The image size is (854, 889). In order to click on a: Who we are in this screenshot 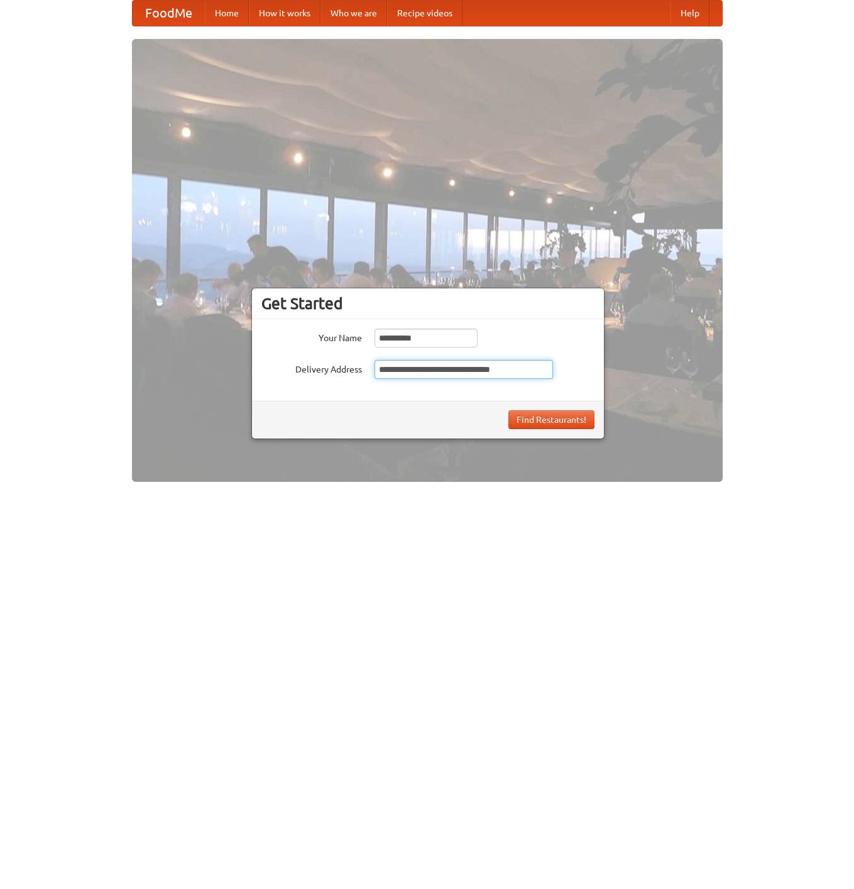, I will do `click(354, 13)`.